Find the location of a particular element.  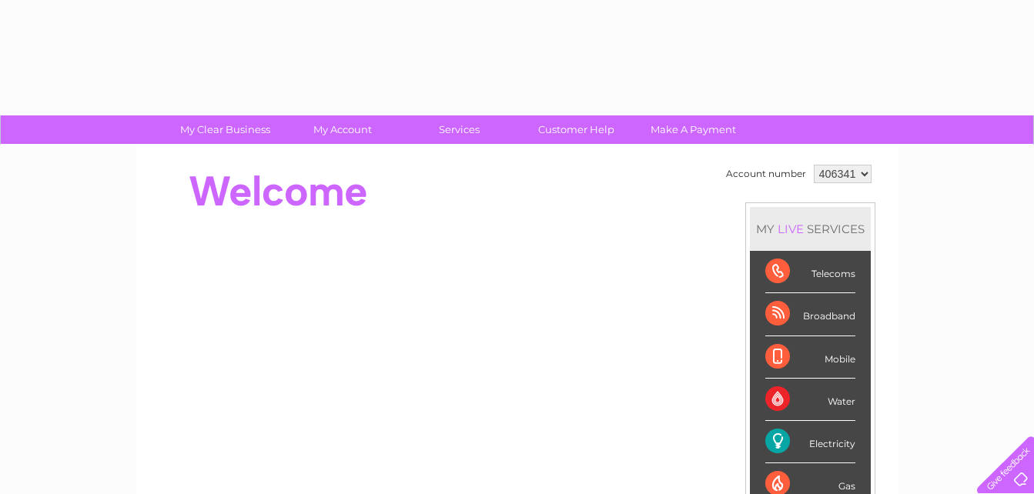

div: LIVE is located at coordinates (791, 229).